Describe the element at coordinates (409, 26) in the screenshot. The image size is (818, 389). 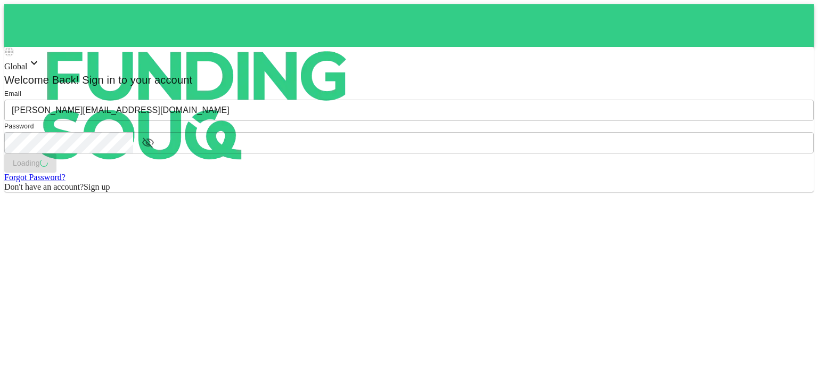
I see `a: logo` at that location.